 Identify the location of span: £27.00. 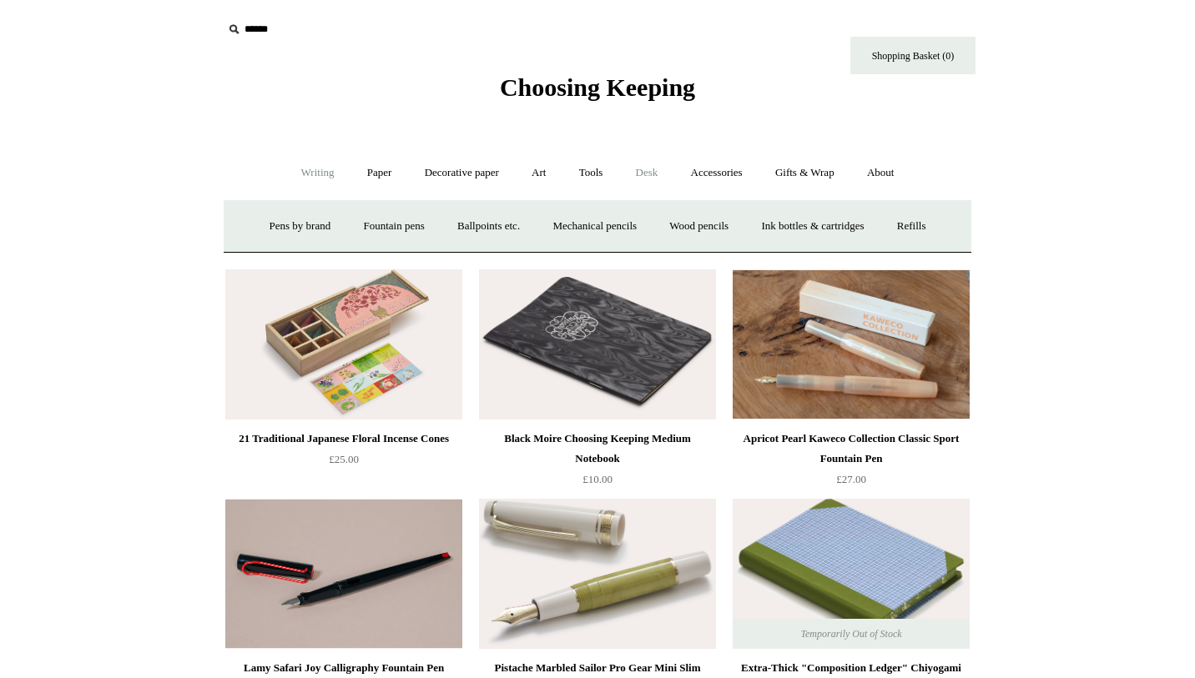
(851, 479).